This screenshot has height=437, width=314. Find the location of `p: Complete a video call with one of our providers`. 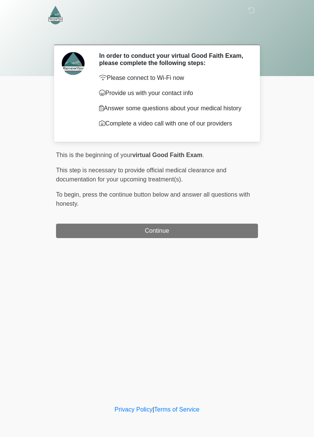

p: Complete a video call with one of our providers is located at coordinates (172, 124).